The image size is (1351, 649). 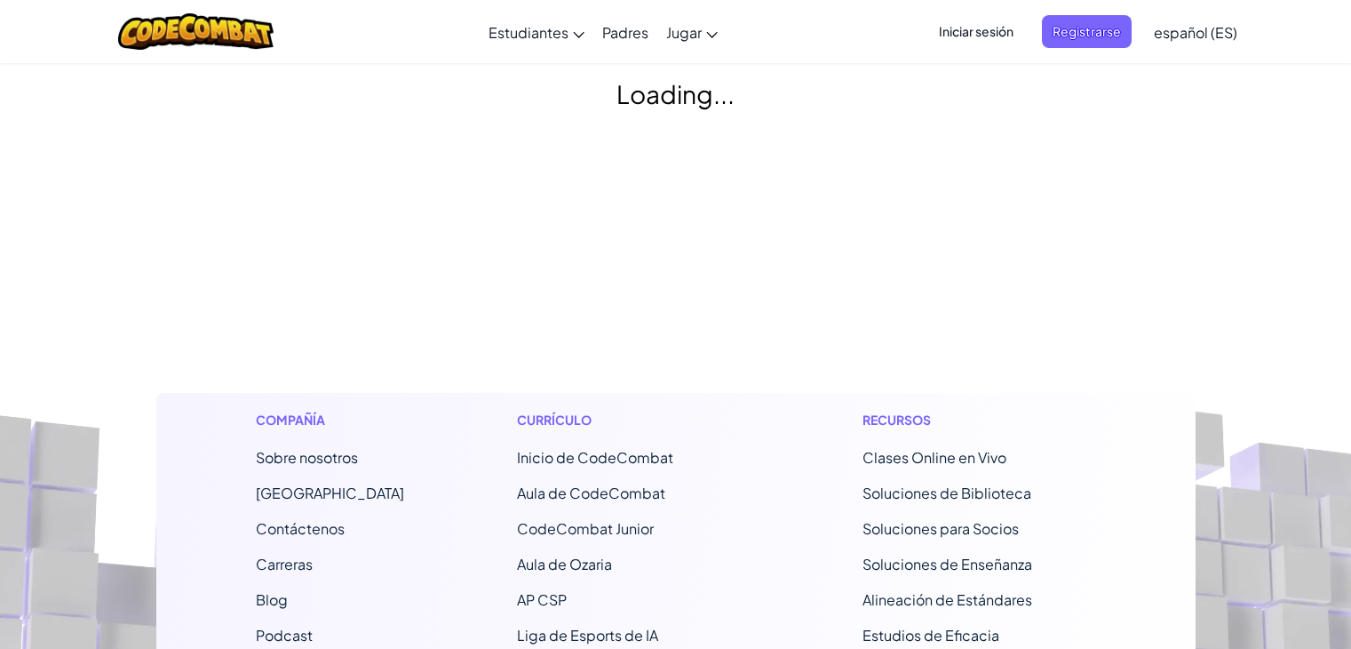 I want to click on a: Soluciones de Biblioteca, so click(x=947, y=492).